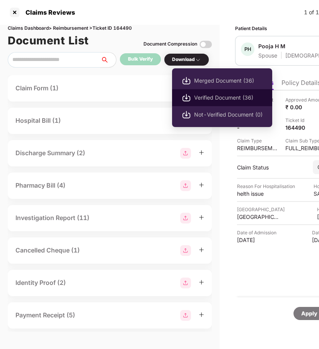 This screenshot has height=349, width=319. I want to click on span: Merged Document (36), so click(228, 81).